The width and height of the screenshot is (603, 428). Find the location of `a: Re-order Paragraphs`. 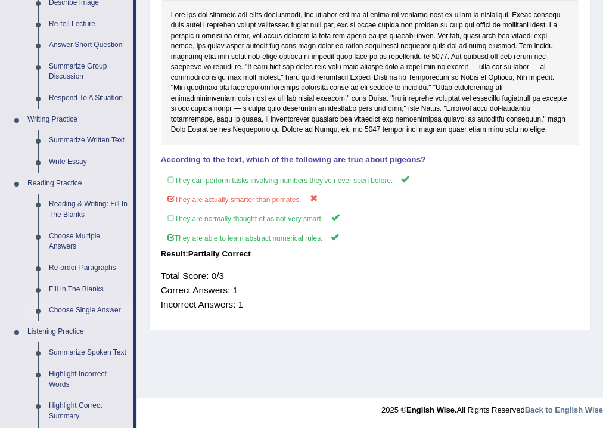

a: Re-order Paragraphs is located at coordinates (88, 268).